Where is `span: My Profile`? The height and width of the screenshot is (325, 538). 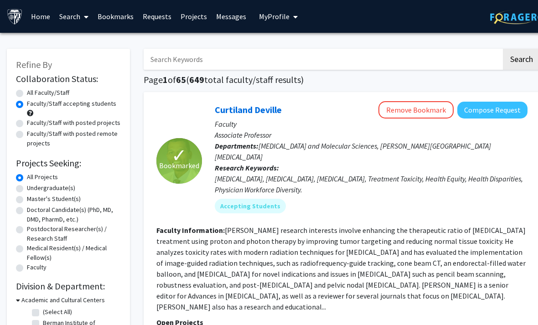 span: My Profile is located at coordinates (274, 16).